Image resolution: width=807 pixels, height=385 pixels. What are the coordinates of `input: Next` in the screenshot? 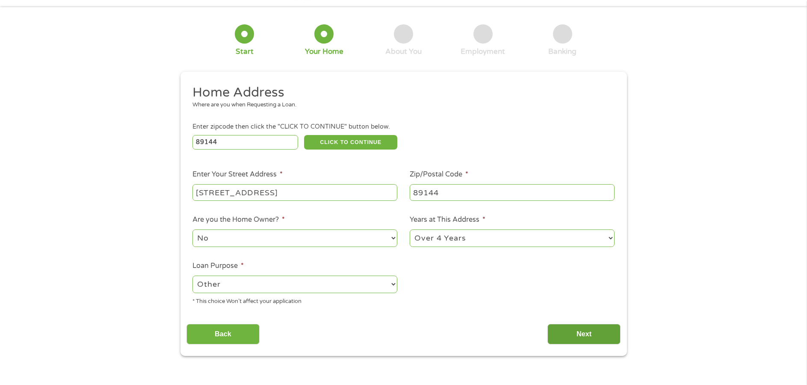 It's located at (584, 334).